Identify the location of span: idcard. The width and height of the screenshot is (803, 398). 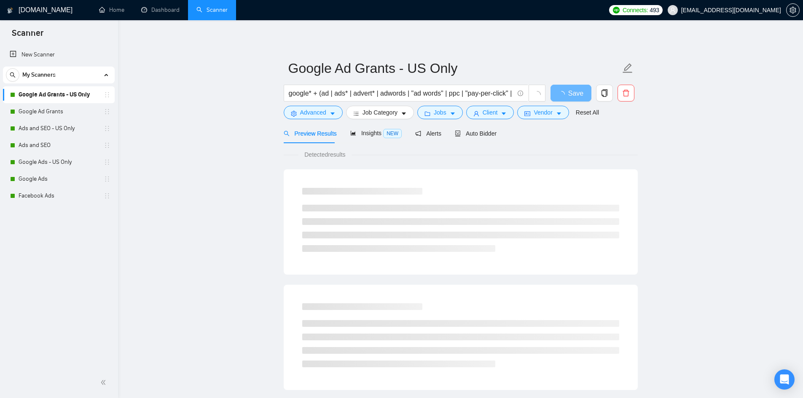
(527, 113).